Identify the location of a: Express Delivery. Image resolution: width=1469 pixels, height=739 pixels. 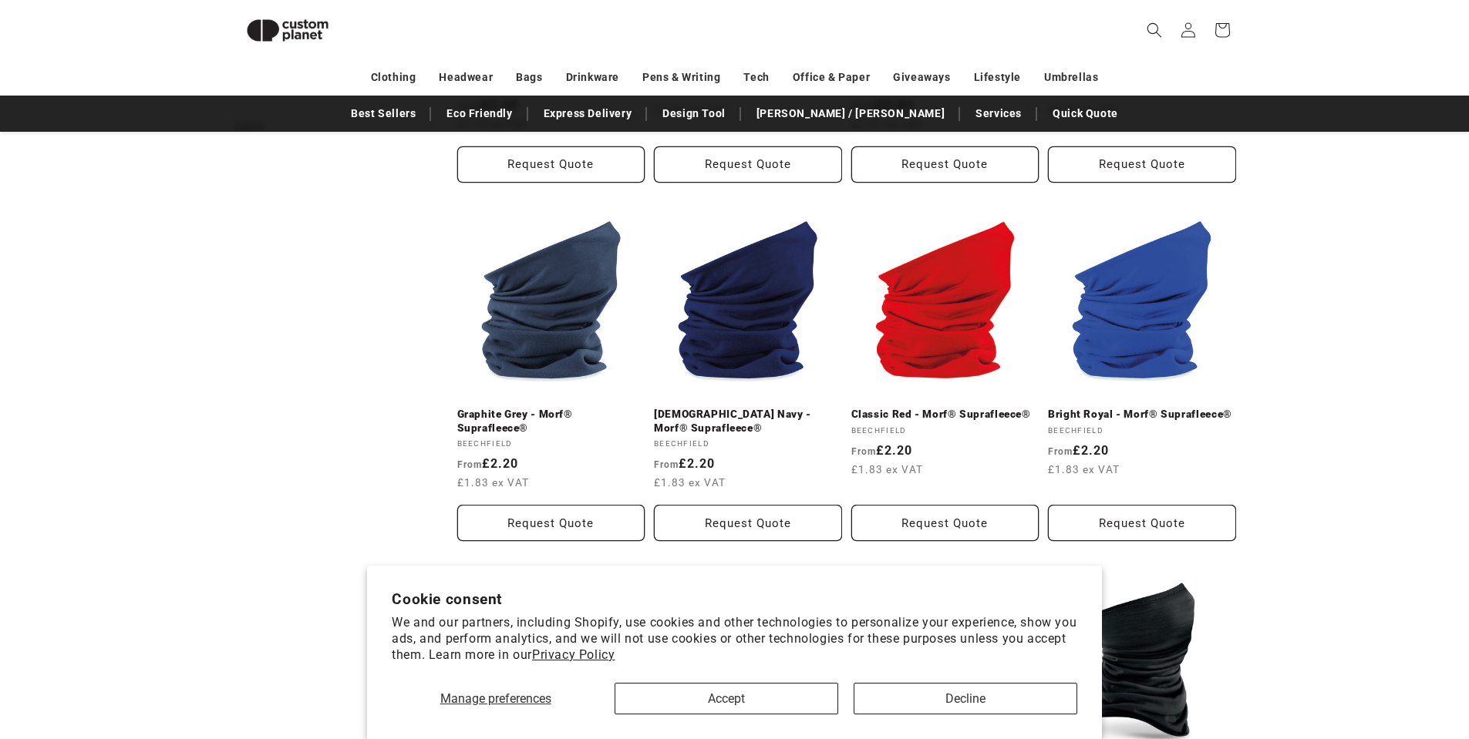
(587, 113).